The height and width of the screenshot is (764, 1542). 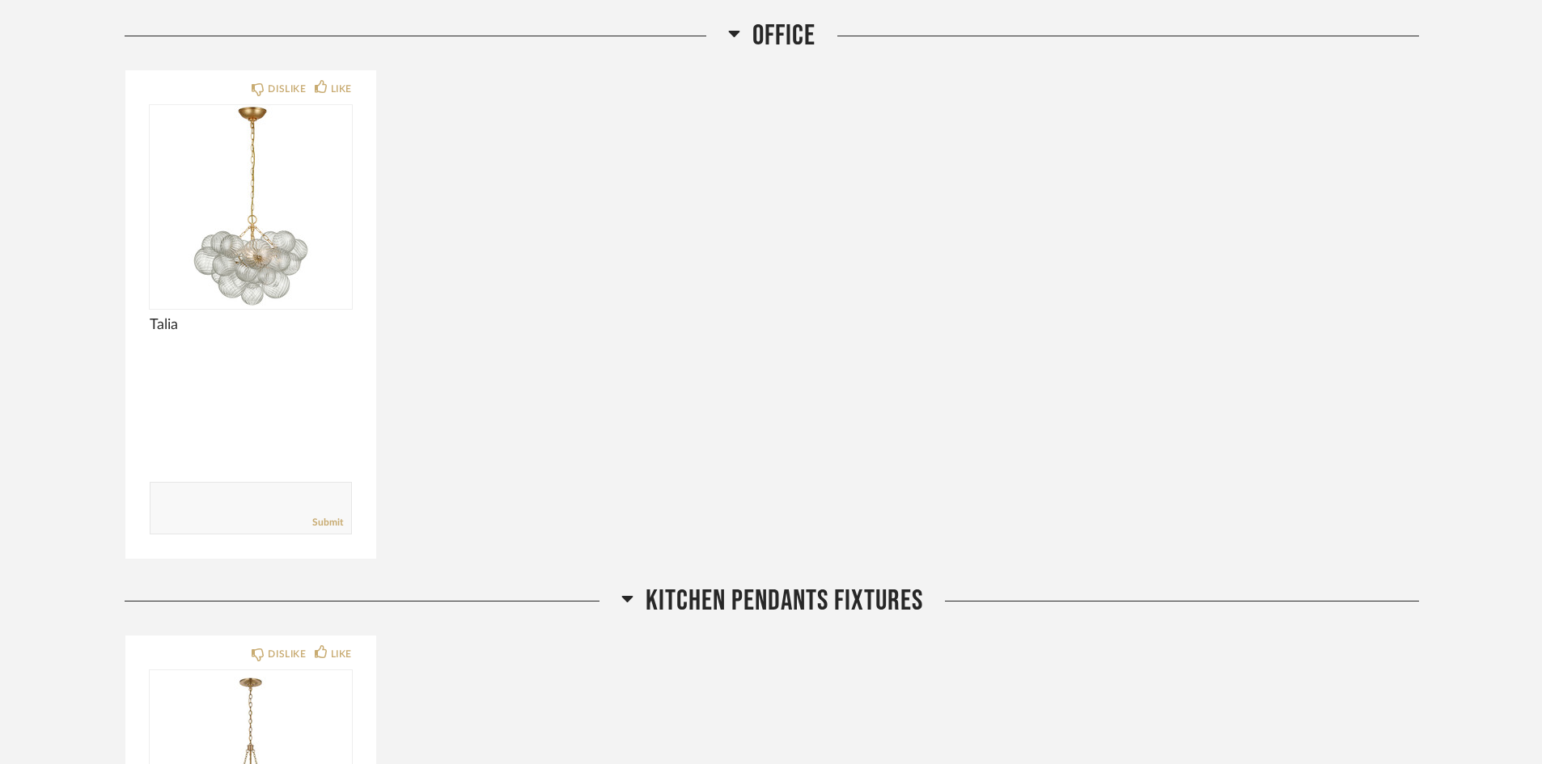 What do you see at coordinates (784, 601) in the screenshot?
I see `span: KITCHEN PENDANTS FIXTURES` at bounding box center [784, 601].